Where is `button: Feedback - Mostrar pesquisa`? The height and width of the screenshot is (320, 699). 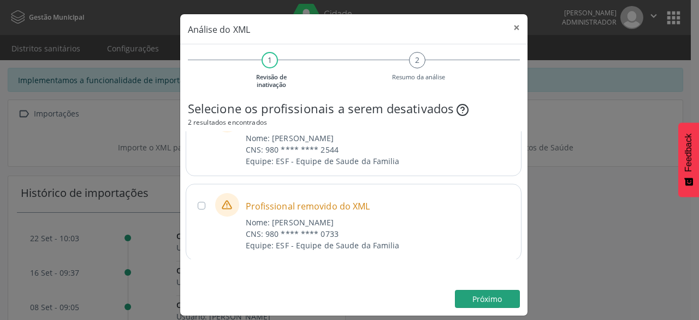 button: Feedback - Mostrar pesquisa is located at coordinates (689, 160).